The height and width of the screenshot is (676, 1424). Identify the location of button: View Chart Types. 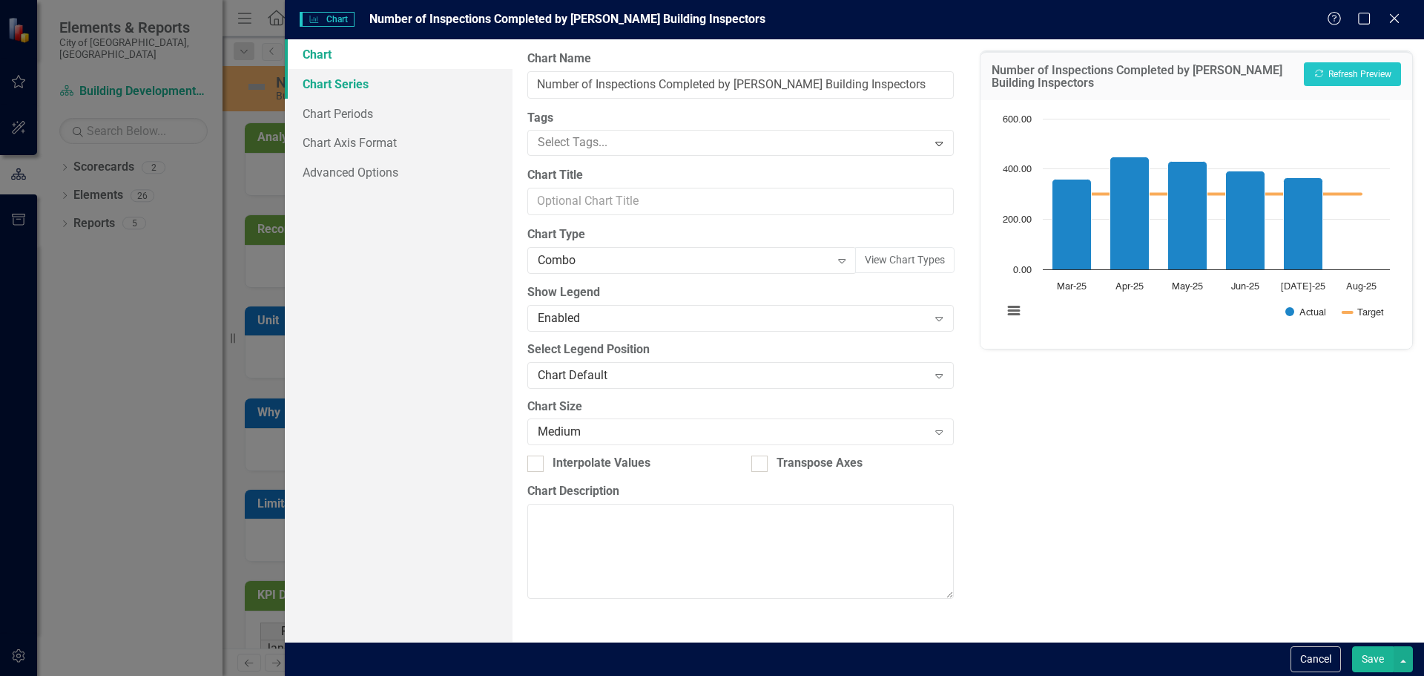
(905, 260).